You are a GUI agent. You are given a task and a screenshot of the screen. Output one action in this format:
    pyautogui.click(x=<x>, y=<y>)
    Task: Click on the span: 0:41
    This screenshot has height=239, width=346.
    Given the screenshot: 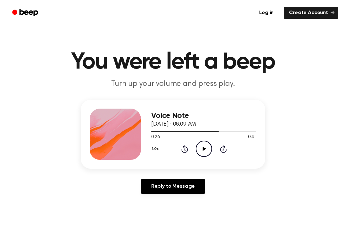 What is the action you would take?
    pyautogui.click(x=252, y=137)
    